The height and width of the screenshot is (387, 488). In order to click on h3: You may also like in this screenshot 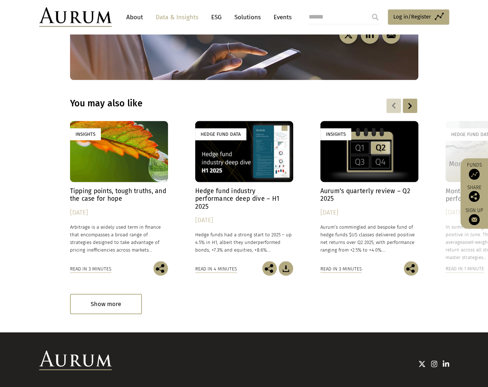, I will do `click(197, 103)`.